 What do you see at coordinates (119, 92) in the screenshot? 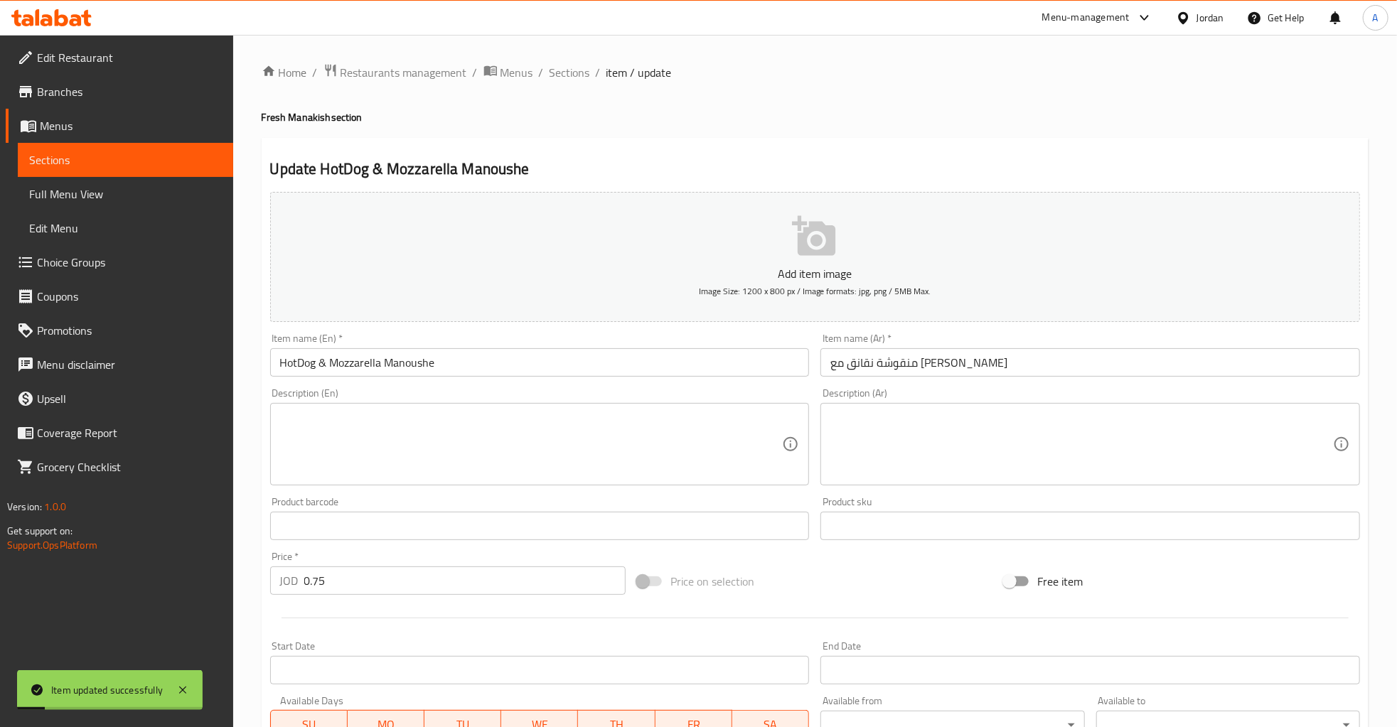
I see `a: Branches` at bounding box center [119, 92].